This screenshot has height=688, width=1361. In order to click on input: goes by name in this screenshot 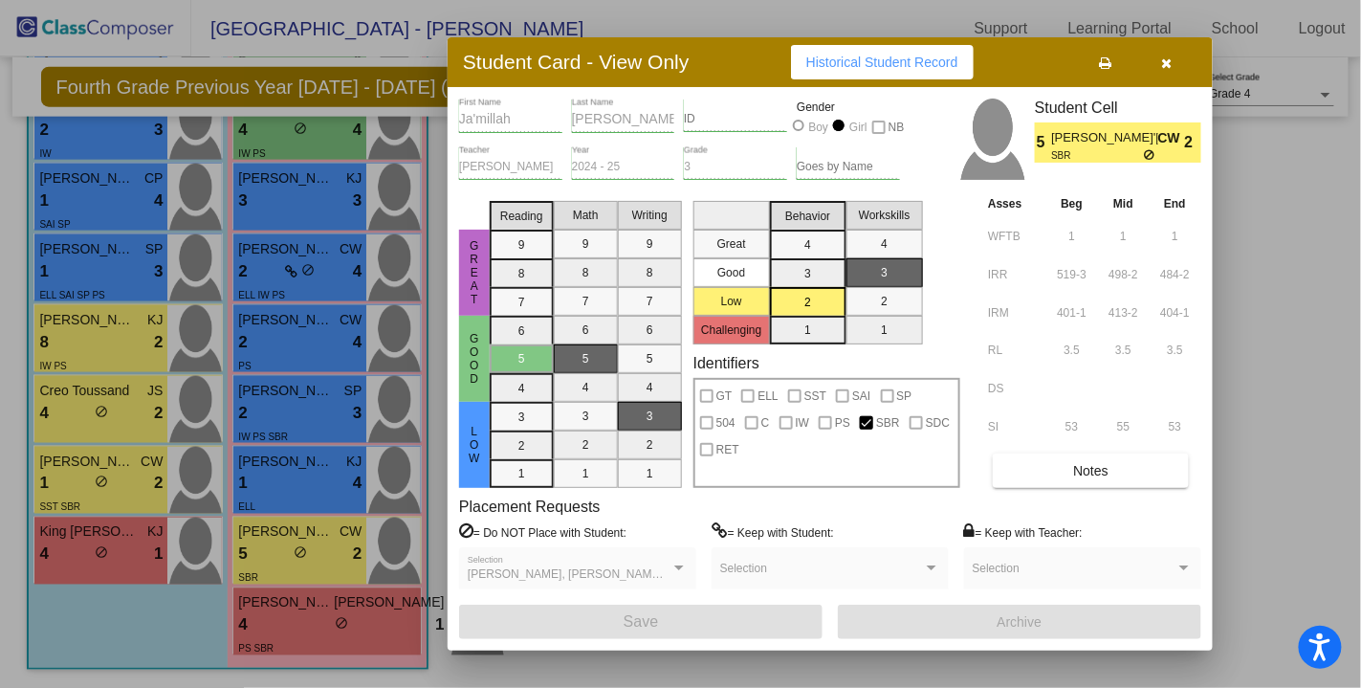, I will do `click(848, 167)`.